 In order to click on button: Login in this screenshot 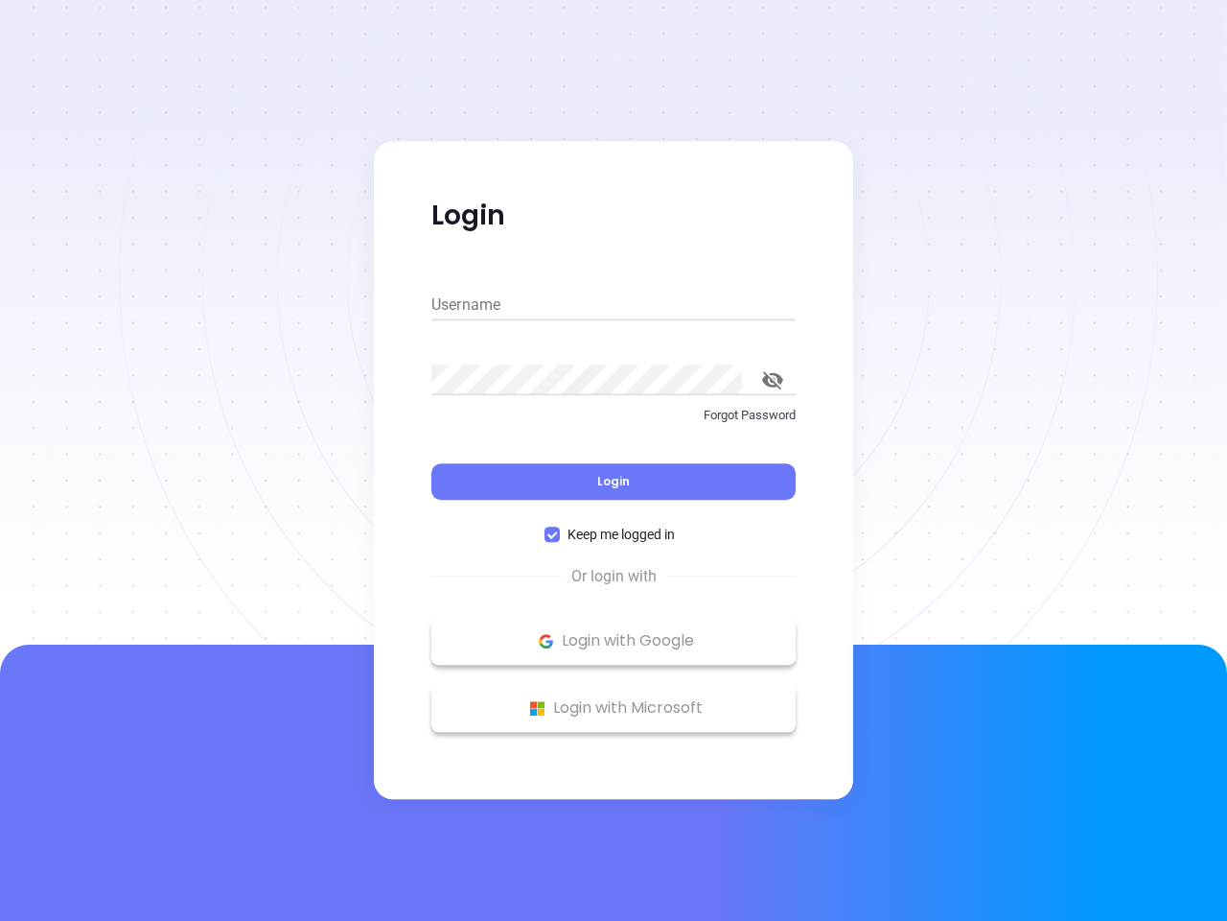, I will do `click(614, 481)`.